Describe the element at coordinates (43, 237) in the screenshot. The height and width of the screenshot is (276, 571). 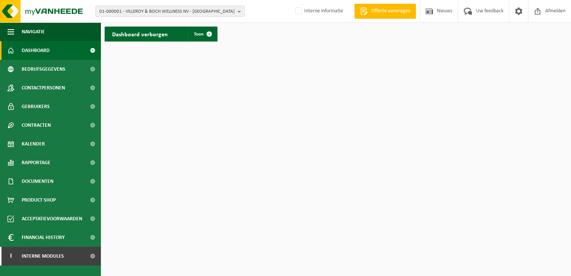
I see `span: Financial History` at that location.